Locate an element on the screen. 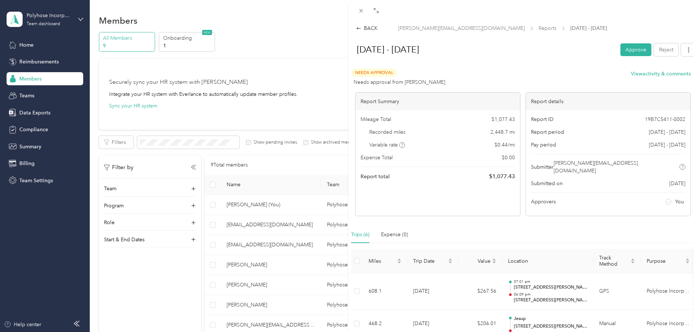 The width and height of the screenshot is (697, 332). th: Trip Date is located at coordinates (433, 261).